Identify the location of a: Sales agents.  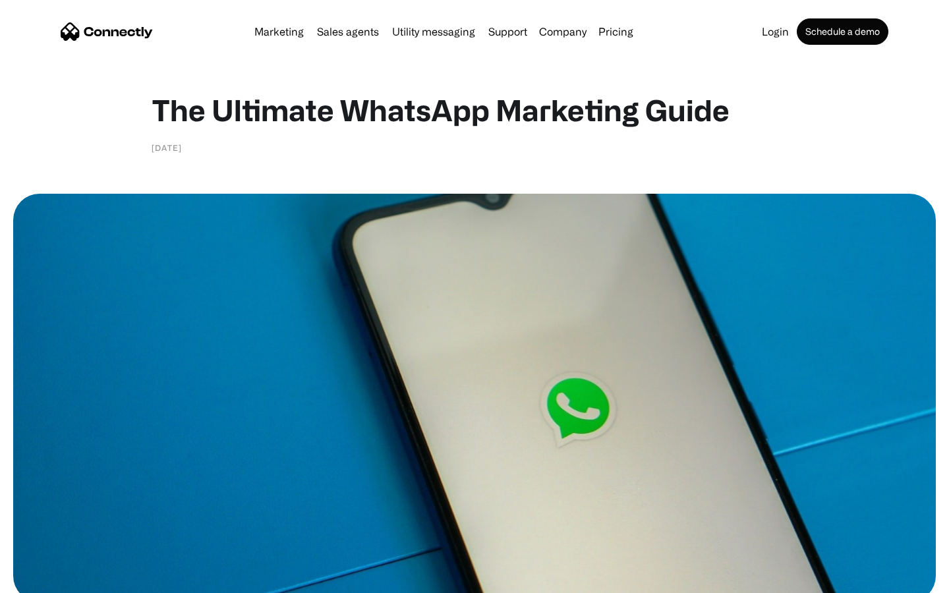
(348, 32).